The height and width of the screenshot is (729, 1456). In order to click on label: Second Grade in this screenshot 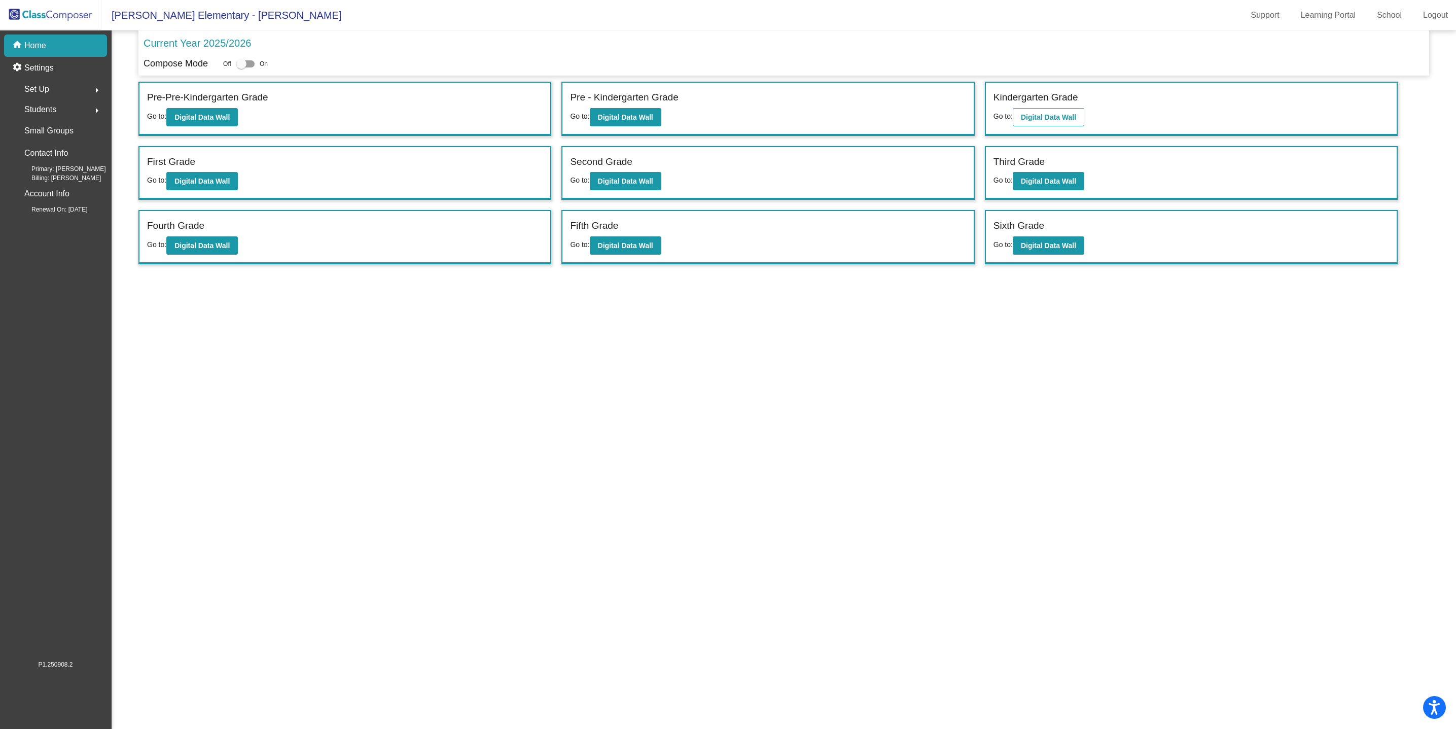, I will do `click(601, 162)`.